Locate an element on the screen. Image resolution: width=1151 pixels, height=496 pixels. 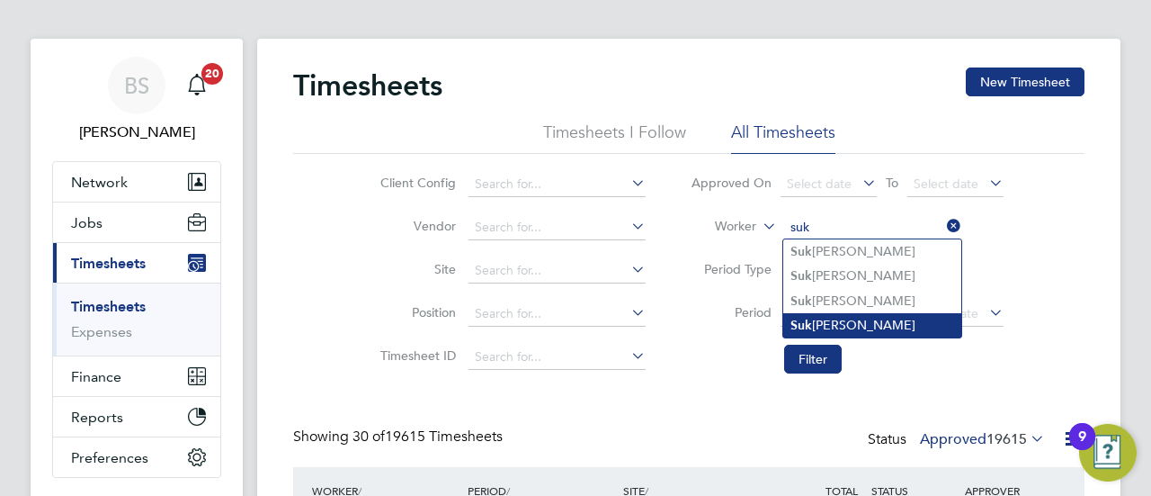
span: To is located at coordinates (892, 183).